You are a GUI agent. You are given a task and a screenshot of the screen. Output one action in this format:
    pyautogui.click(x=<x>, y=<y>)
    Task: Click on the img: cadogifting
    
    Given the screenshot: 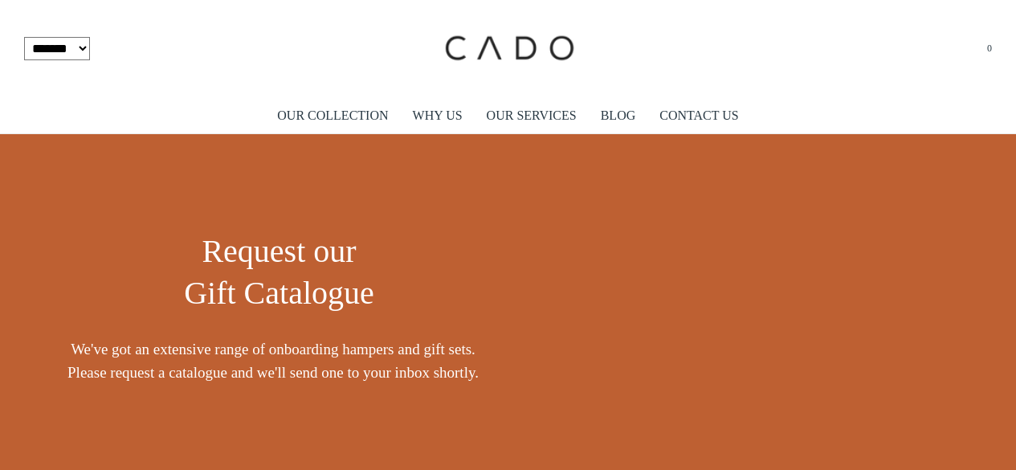 What is the action you would take?
    pyautogui.click(x=508, y=48)
    